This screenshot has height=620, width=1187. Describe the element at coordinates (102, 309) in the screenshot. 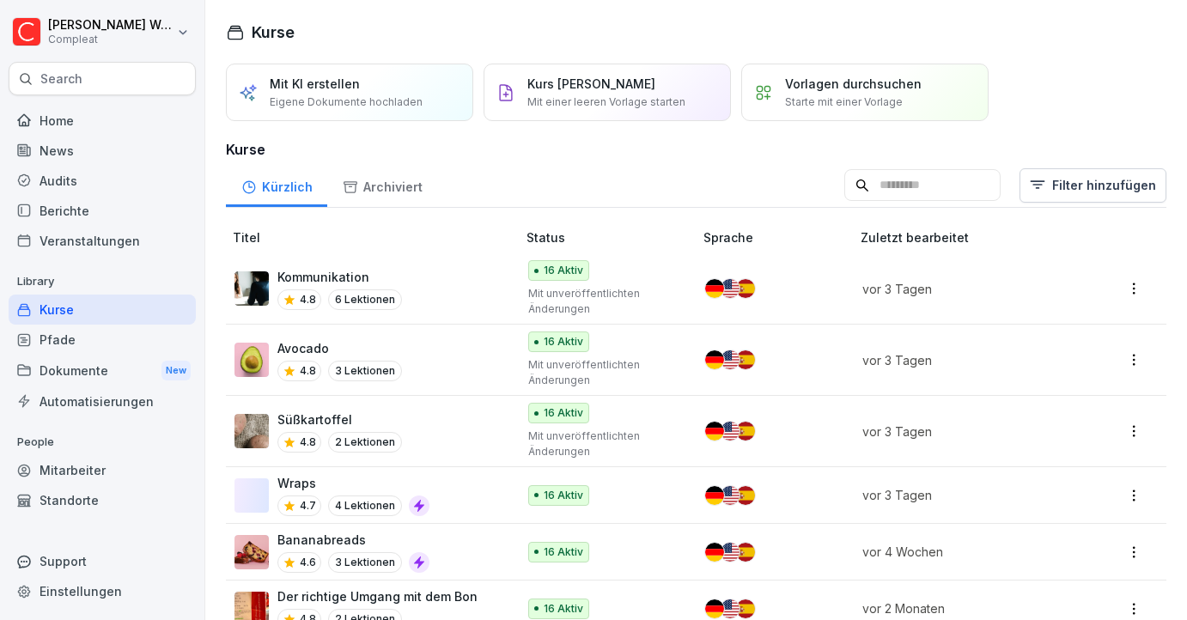

I see `a: Kurse` at that location.